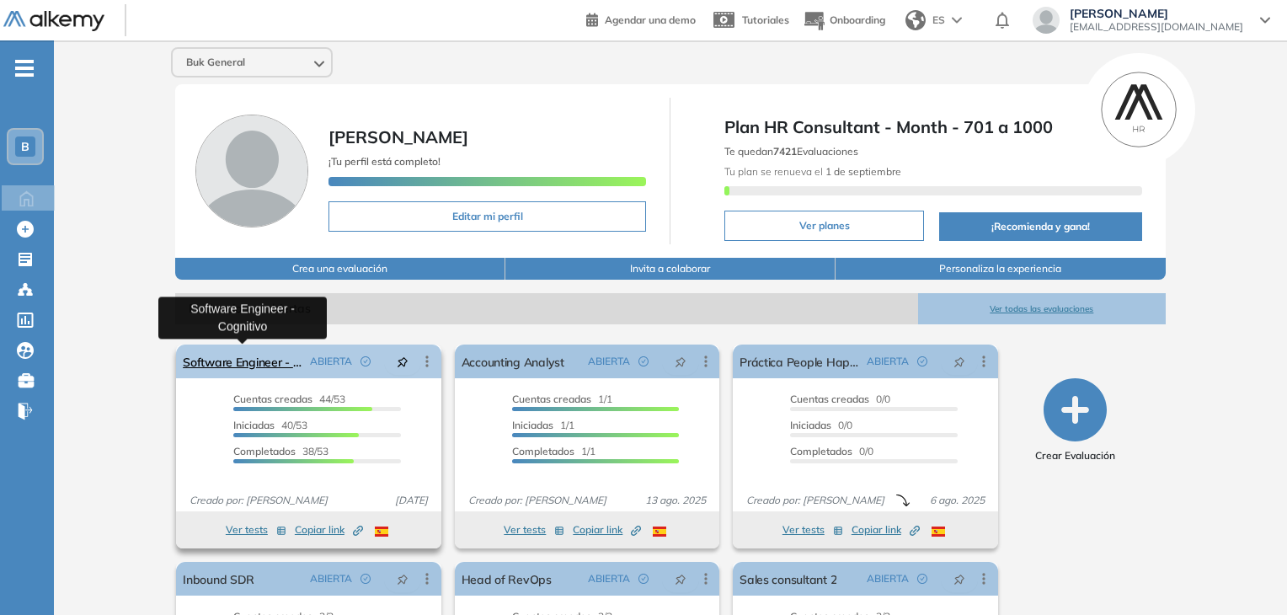 Image resolution: width=1287 pixels, height=615 pixels. What do you see at coordinates (791, 151) in the screenshot?
I see `span: Te quedan Evaluaciones` at bounding box center [791, 151].